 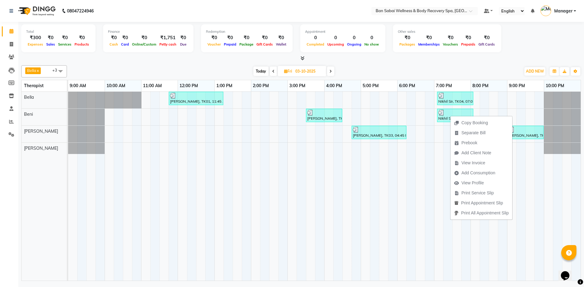 What do you see at coordinates (372, 44) in the screenshot?
I see `span: No show` at bounding box center [372, 44].